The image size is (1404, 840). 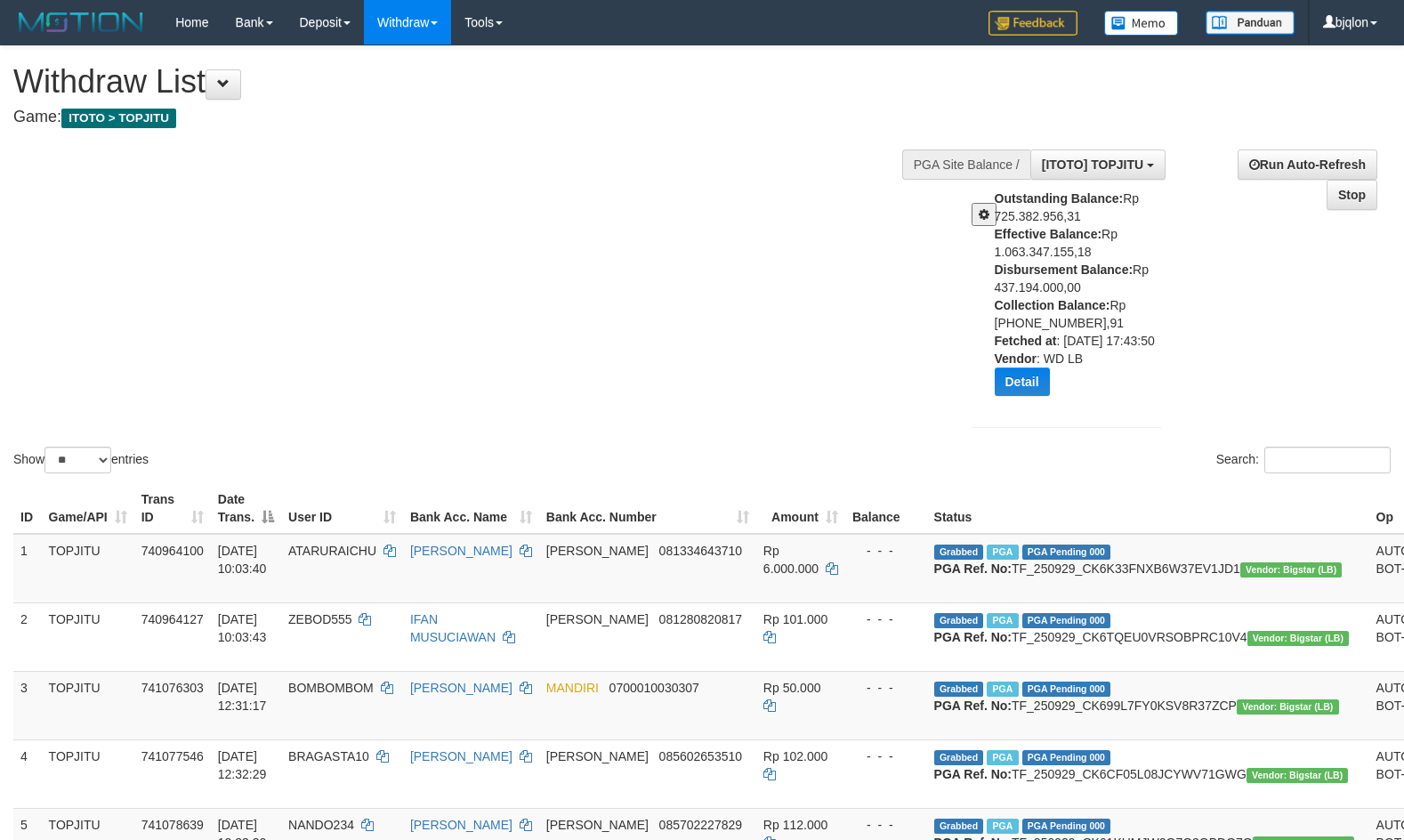 What do you see at coordinates (1002, 688) in the screenshot?
I see `span: Marked by bjqsamuel` at bounding box center [1002, 688].